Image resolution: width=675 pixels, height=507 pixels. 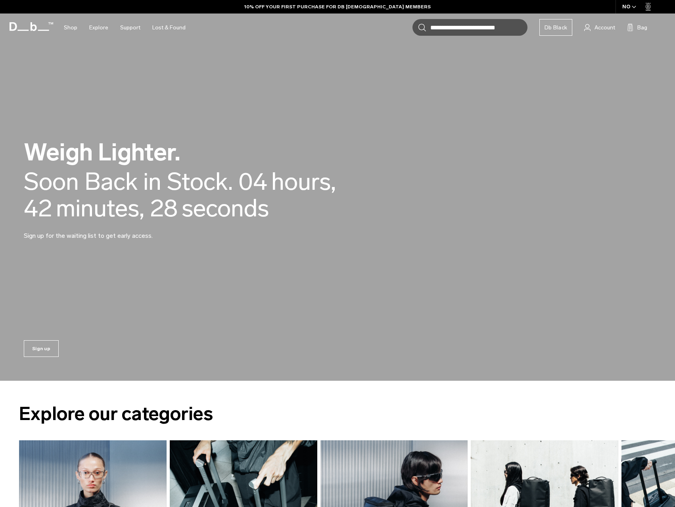 What do you see at coordinates (164, 208) in the screenshot?
I see `span: 28` at bounding box center [164, 208].